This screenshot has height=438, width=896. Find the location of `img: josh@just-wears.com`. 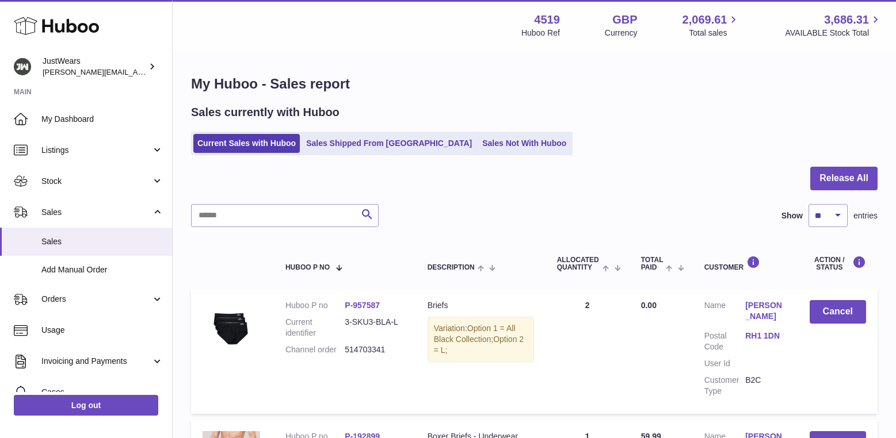

img: josh@just-wears.com is located at coordinates (22, 67).